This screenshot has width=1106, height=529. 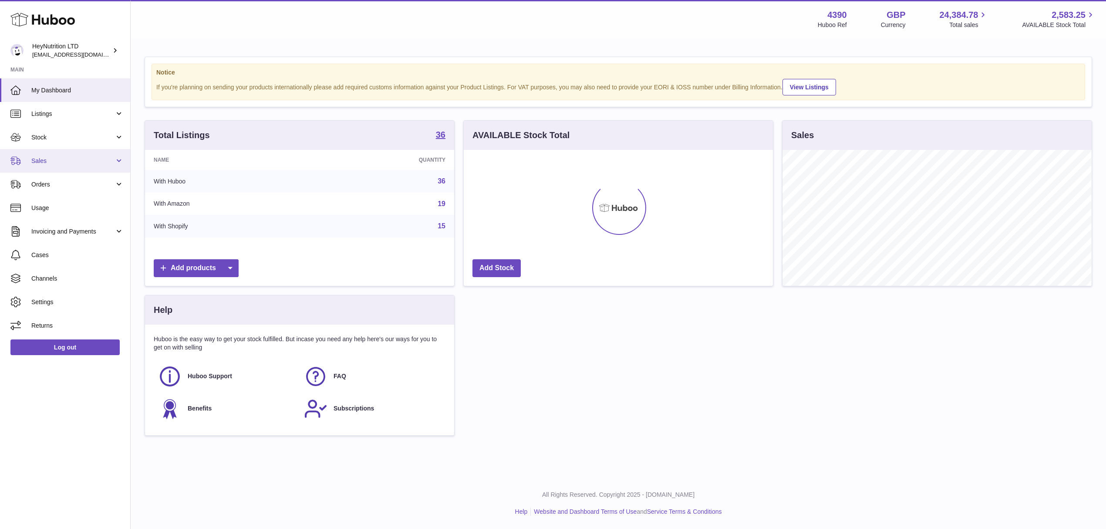 I want to click on strong: GBP, so click(x=896, y=15).